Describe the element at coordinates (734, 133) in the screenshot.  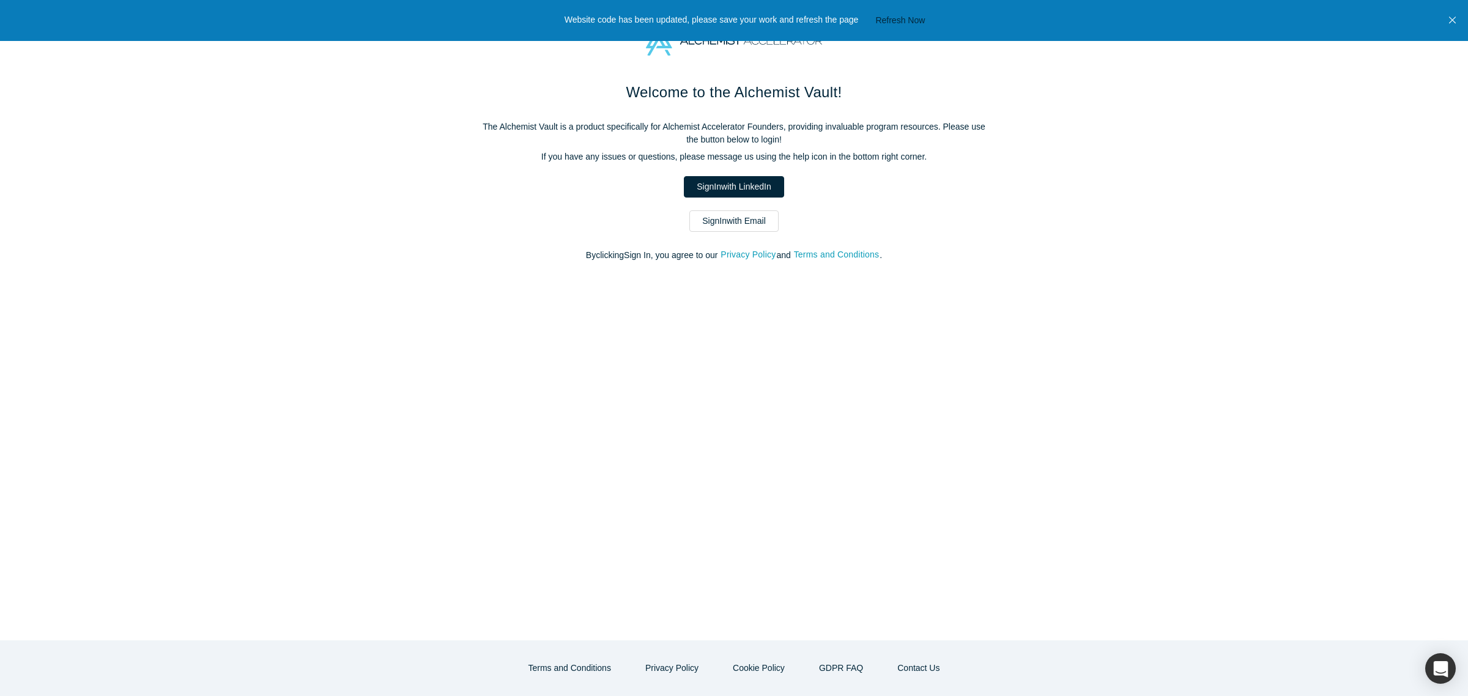
I see `p: The Alchemist Vault is a product specifically for Alchemist Accelerator Founders, providing inval...` at that location.